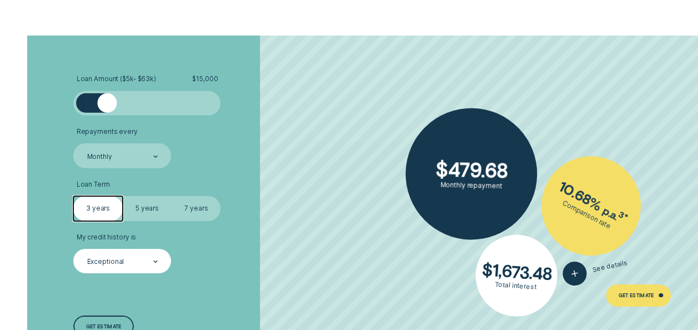 The height and width of the screenshot is (330, 698). What do you see at coordinates (147, 208) in the screenshot?
I see `label: 5 years` at bounding box center [147, 208].